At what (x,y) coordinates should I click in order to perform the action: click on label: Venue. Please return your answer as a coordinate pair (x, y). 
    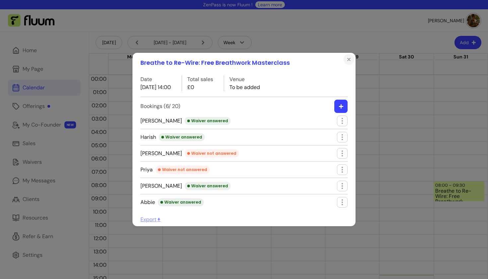
    Looking at the image, I should click on (244, 79).